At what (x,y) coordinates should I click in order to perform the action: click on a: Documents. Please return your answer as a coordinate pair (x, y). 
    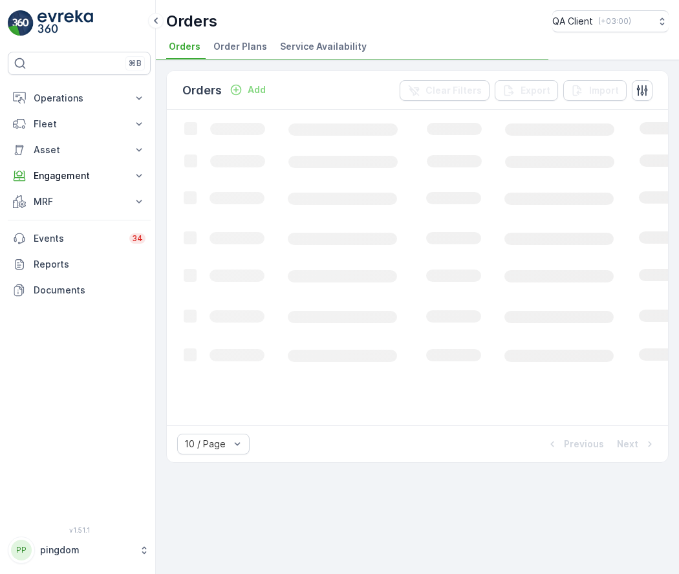
    Looking at the image, I should click on (79, 290).